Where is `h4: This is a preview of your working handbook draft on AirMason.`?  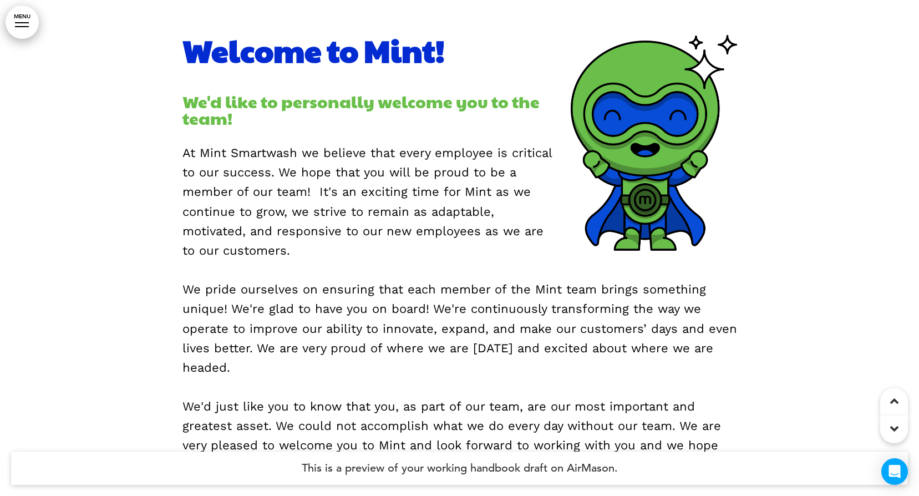 h4: This is a preview of your working handbook draft on AirMason. is located at coordinates (459, 468).